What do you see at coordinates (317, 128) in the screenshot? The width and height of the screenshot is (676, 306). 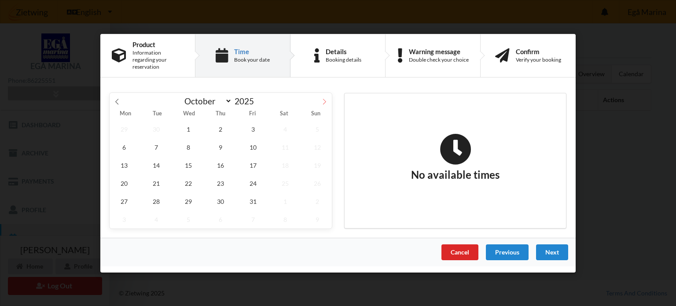 I see `span: October 5, 2025` at bounding box center [317, 128].